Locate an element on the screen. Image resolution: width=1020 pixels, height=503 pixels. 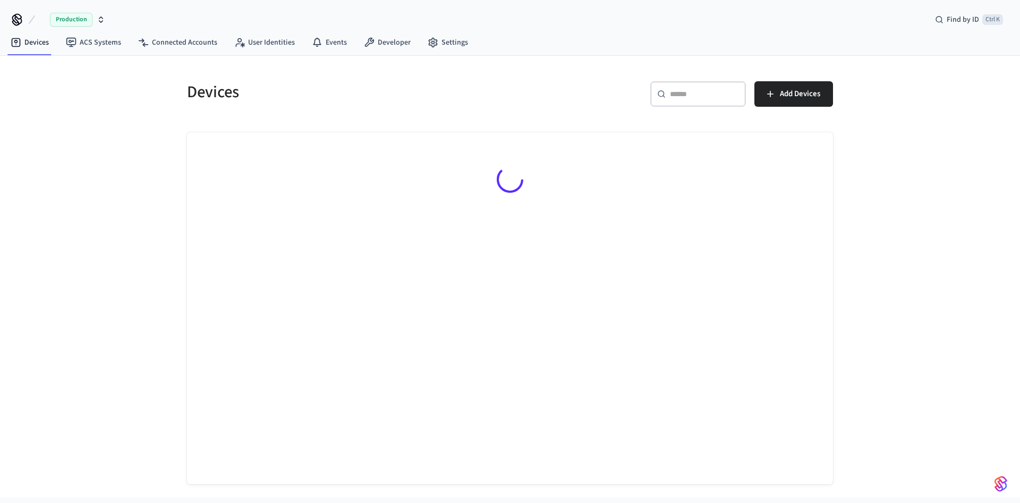
div: Find by IDCtrl K is located at coordinates (969, 20).